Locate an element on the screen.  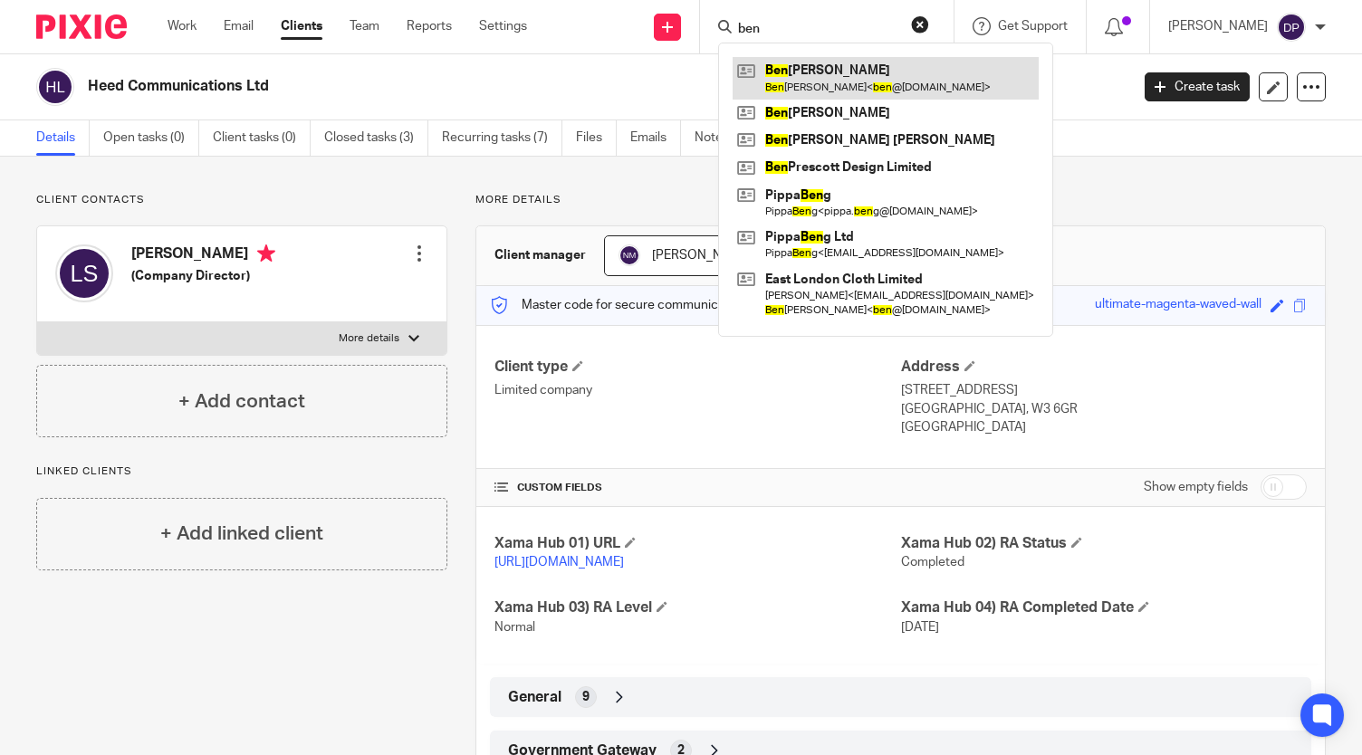
label: Show empty fields is located at coordinates (1195, 487).